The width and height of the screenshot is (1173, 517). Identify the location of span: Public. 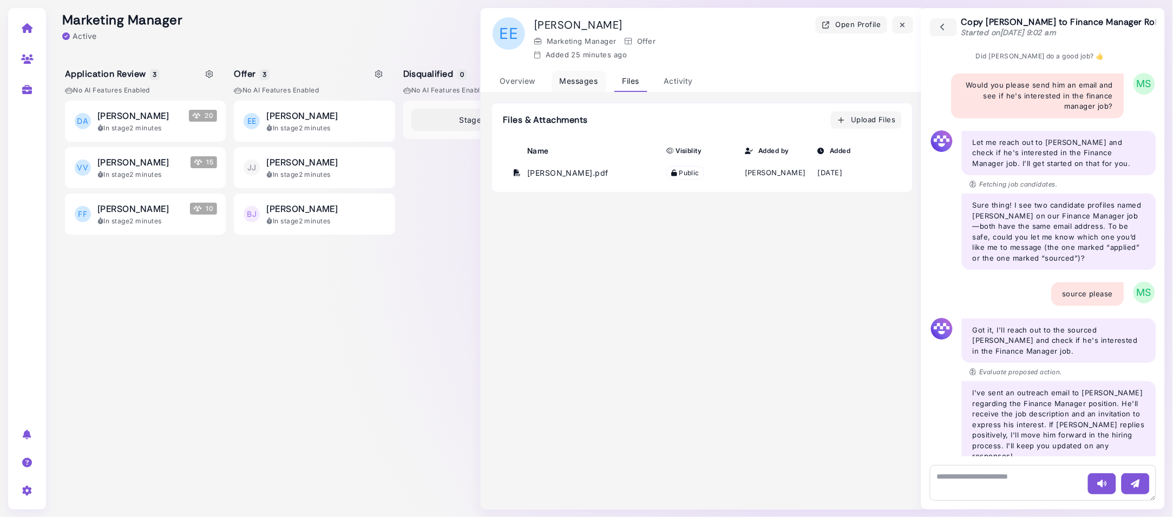
(685, 173).